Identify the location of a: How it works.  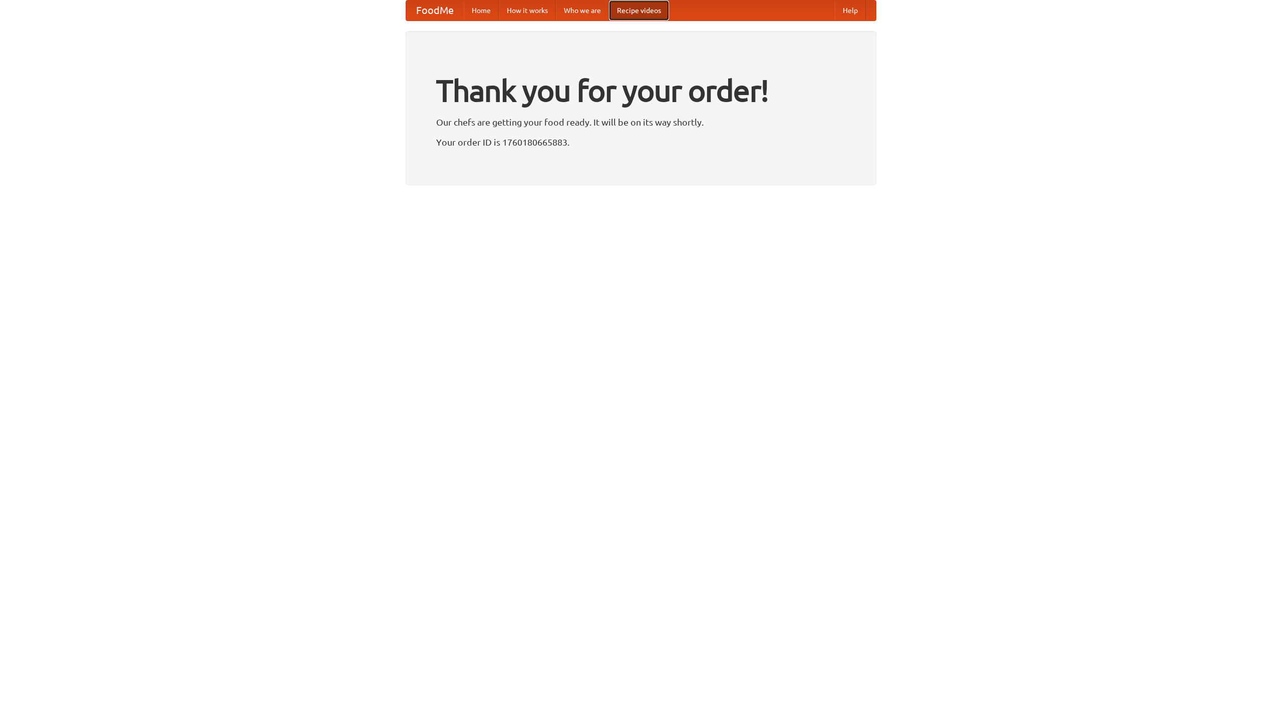
(527, 11).